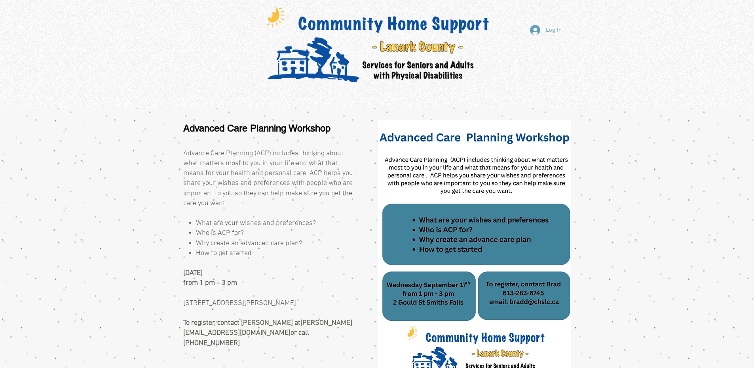 This screenshot has width=754, height=368. What do you see at coordinates (224, 253) in the screenshot?
I see `span: How to get started ​` at bounding box center [224, 253].